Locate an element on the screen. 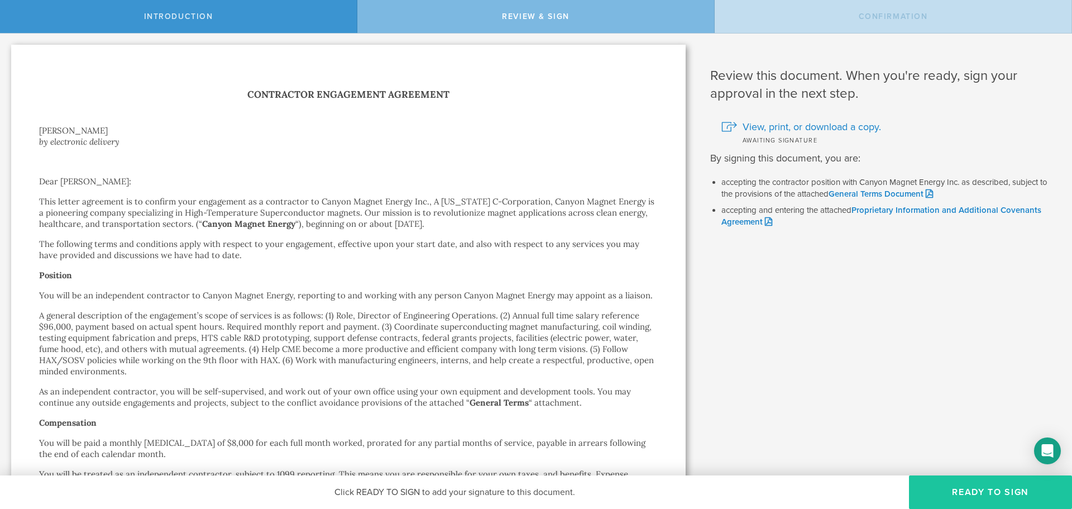 The height and width of the screenshot is (509, 1072). li: accepting the contractor position with Canyon Magnet Energy Inc. as described, subject to the pro... is located at coordinates (889, 188).